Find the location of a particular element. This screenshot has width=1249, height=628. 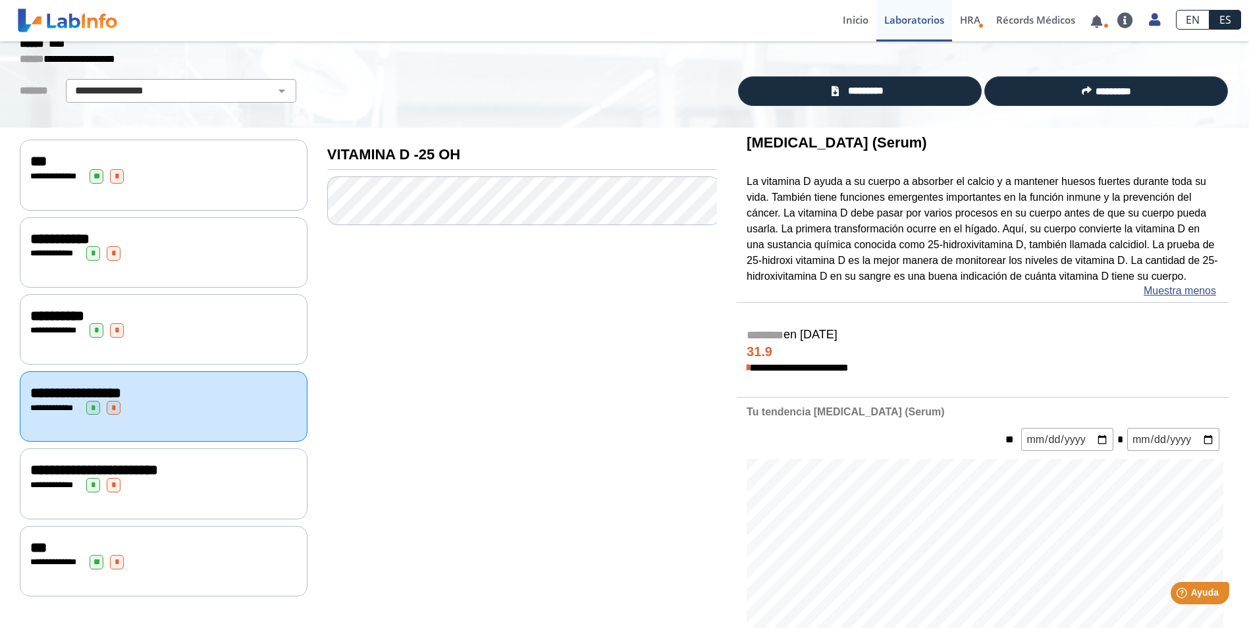

a: ES is located at coordinates (1225, 20).